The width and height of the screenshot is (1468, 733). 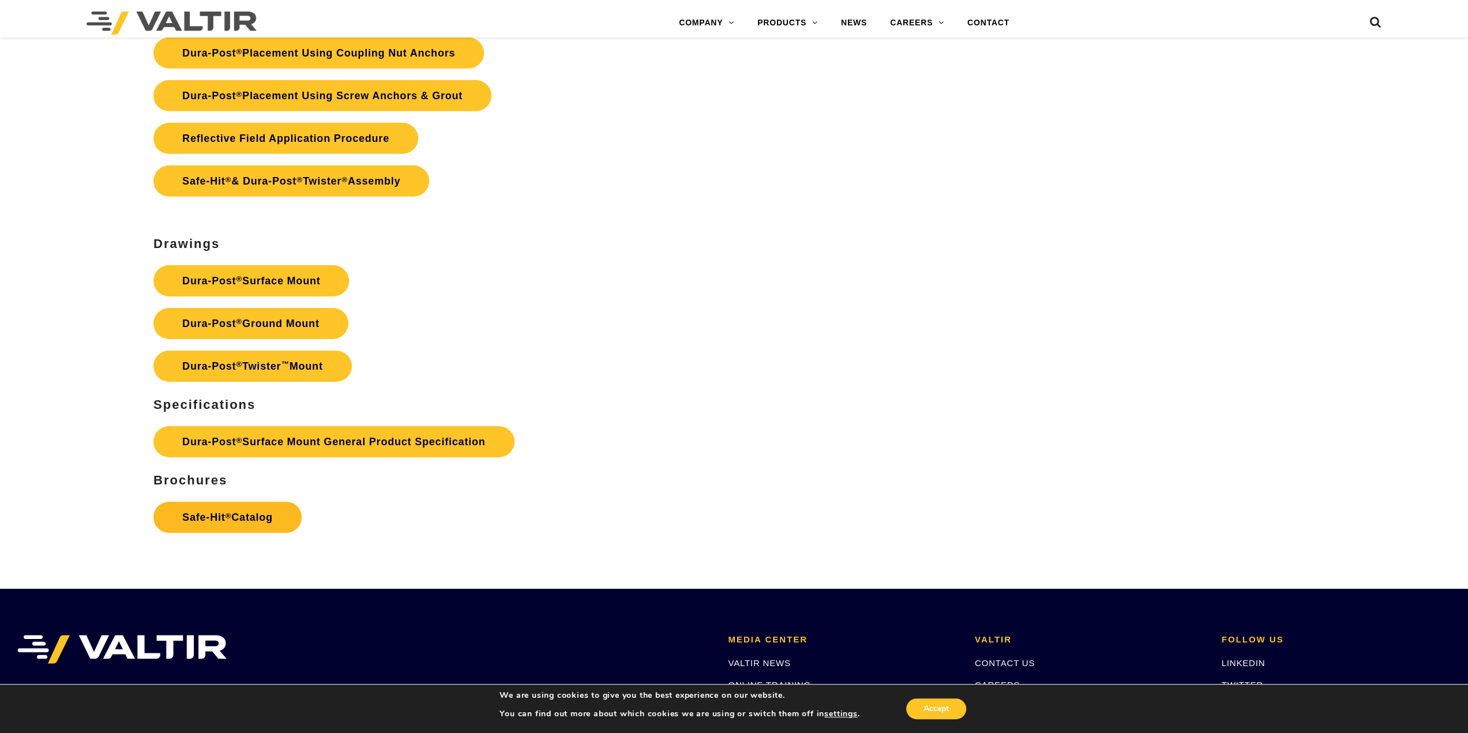 What do you see at coordinates (251, 281) in the screenshot?
I see `a: Dura-Post®Surface Mount` at bounding box center [251, 281].